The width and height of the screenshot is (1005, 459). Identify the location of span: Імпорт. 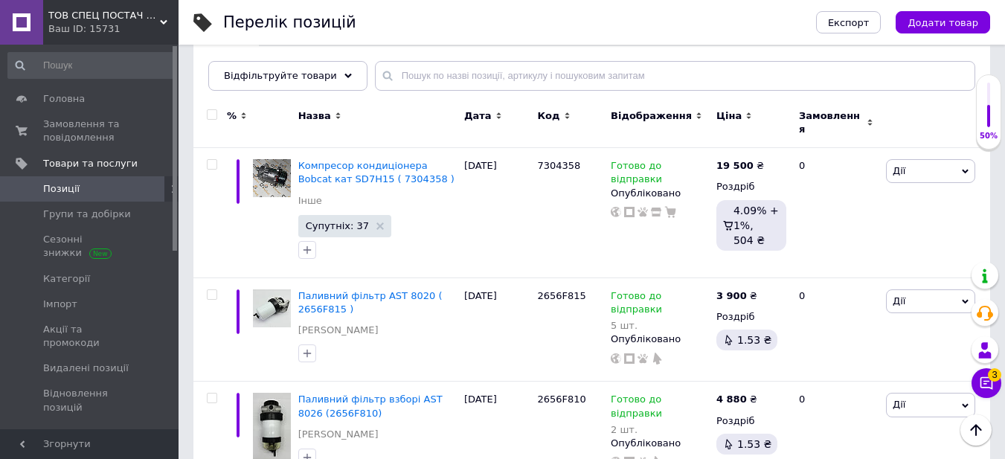
(60, 304).